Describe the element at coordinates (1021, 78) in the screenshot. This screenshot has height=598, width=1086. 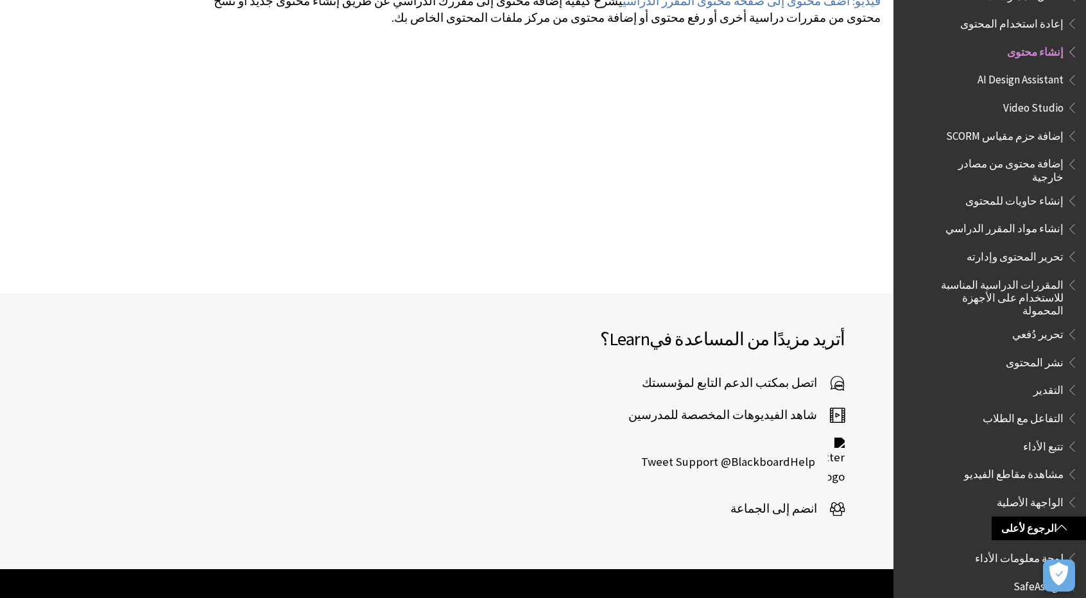
I see `span: AI Design Assistant` at that location.